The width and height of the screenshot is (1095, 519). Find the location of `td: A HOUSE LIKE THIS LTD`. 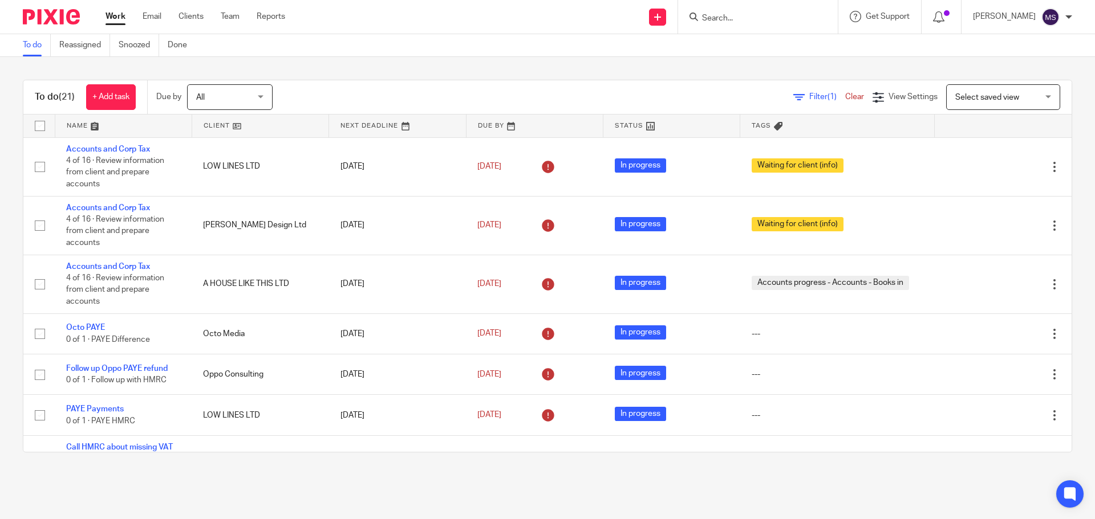

td: A HOUSE LIKE THIS LTD is located at coordinates (260, 284).